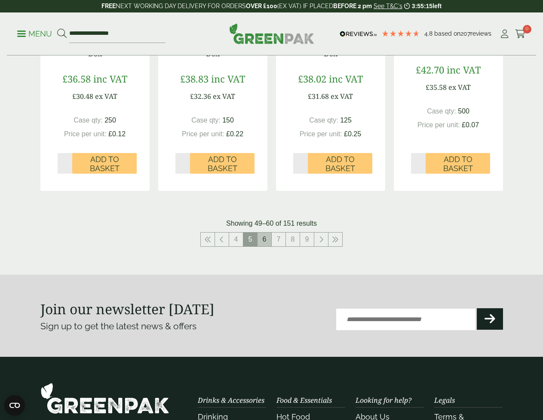 Image resolution: width=543 pixels, height=420 pixels. I want to click on strong: BEFORE 2 pm, so click(352, 6).